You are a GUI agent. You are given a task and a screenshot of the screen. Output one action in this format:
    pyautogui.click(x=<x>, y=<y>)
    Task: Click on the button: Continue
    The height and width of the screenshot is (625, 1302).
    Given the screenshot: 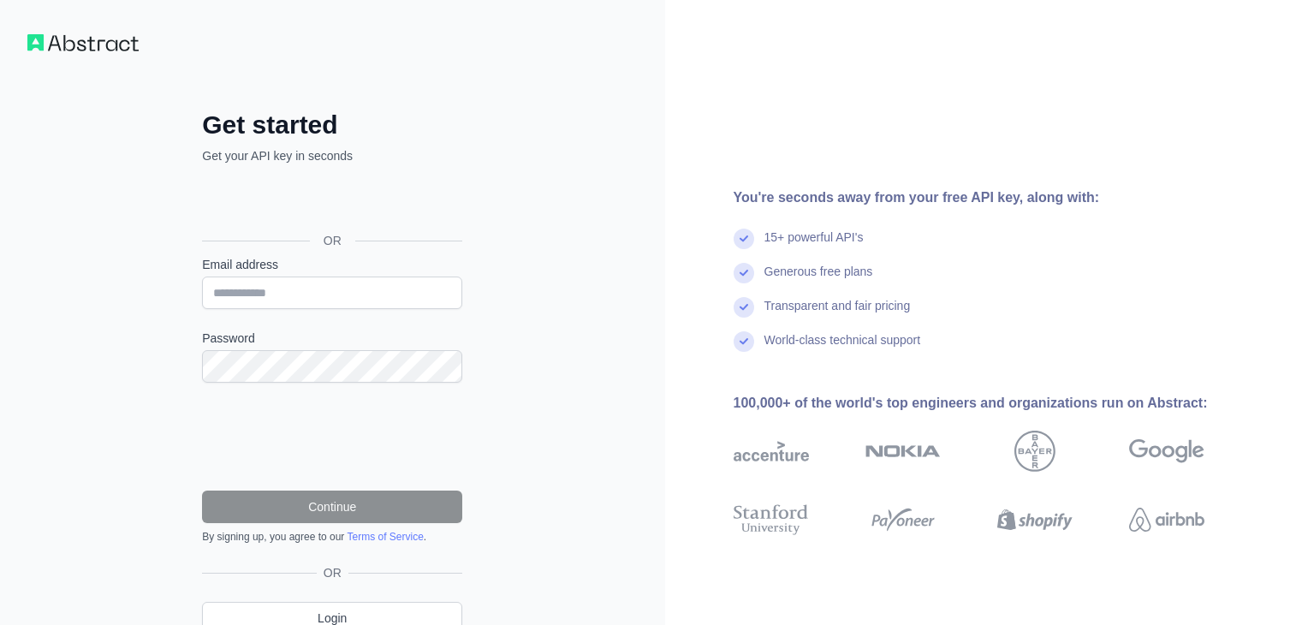 What is the action you would take?
    pyautogui.click(x=332, y=507)
    